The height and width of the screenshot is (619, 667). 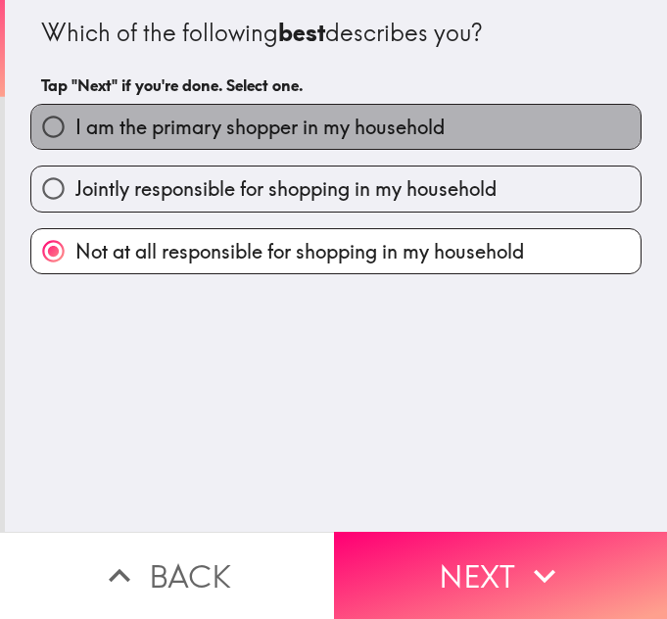 What do you see at coordinates (260, 127) in the screenshot?
I see `span: I am the primary shopper in my household` at bounding box center [260, 127].